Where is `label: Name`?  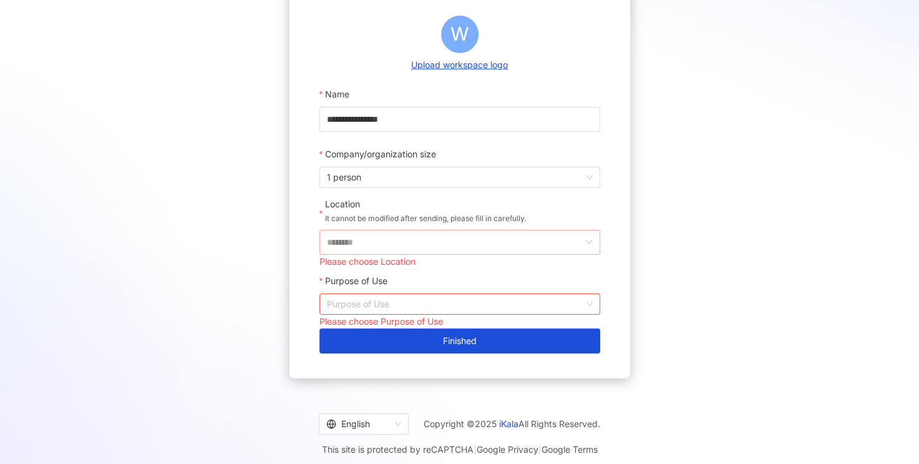 label: Name is located at coordinates (339, 94).